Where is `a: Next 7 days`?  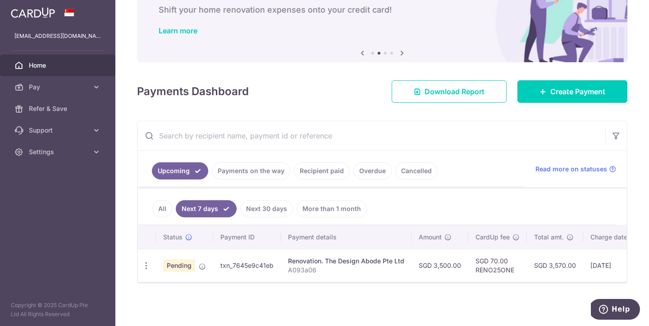 a: Next 7 days is located at coordinates (206, 209).